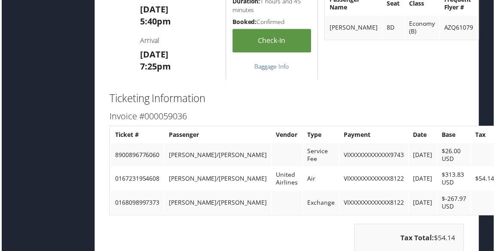  Describe the element at coordinates (460, 27) in the screenshot. I see `td: AZQ61079` at that location.